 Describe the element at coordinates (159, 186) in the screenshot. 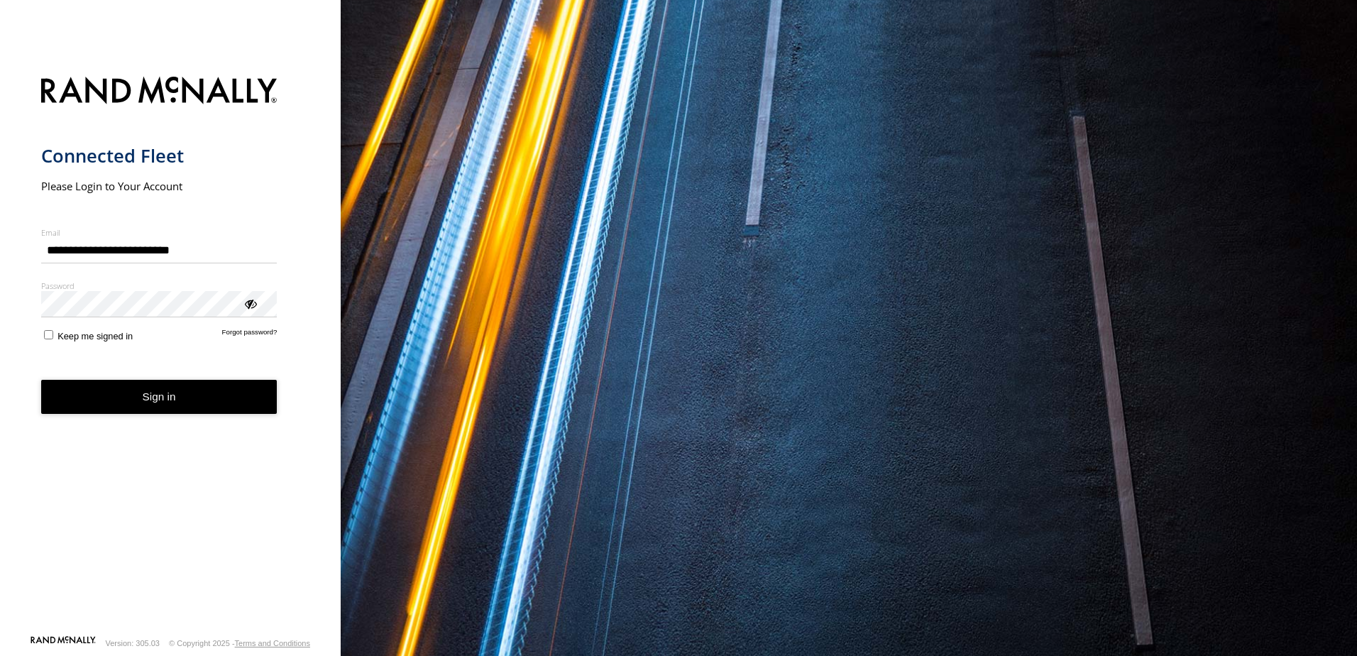

I see `h2: Please Login to Your Account` at that location.